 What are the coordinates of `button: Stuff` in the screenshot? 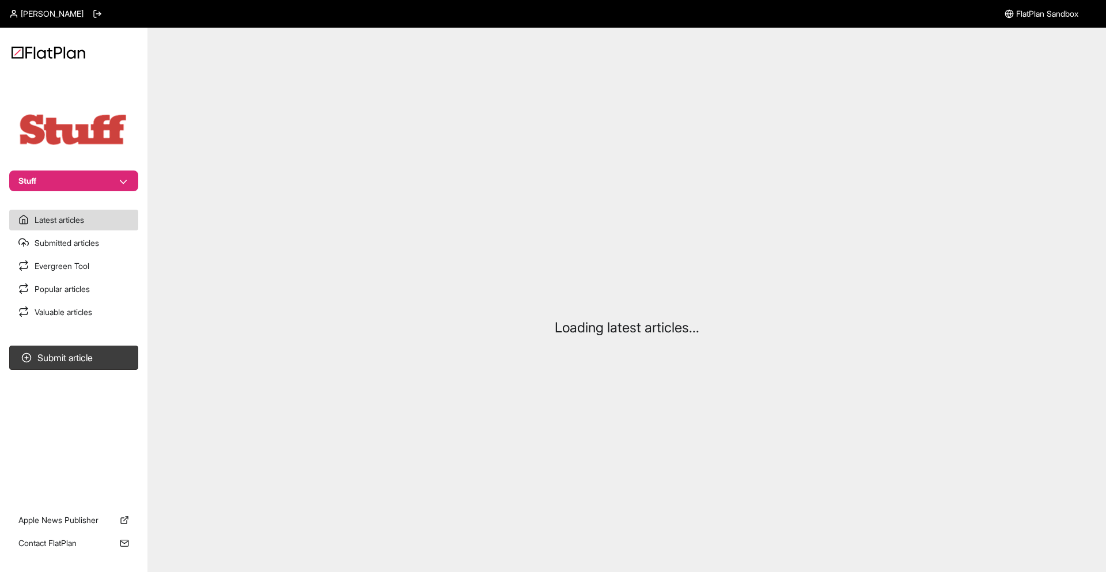 It's located at (74, 181).